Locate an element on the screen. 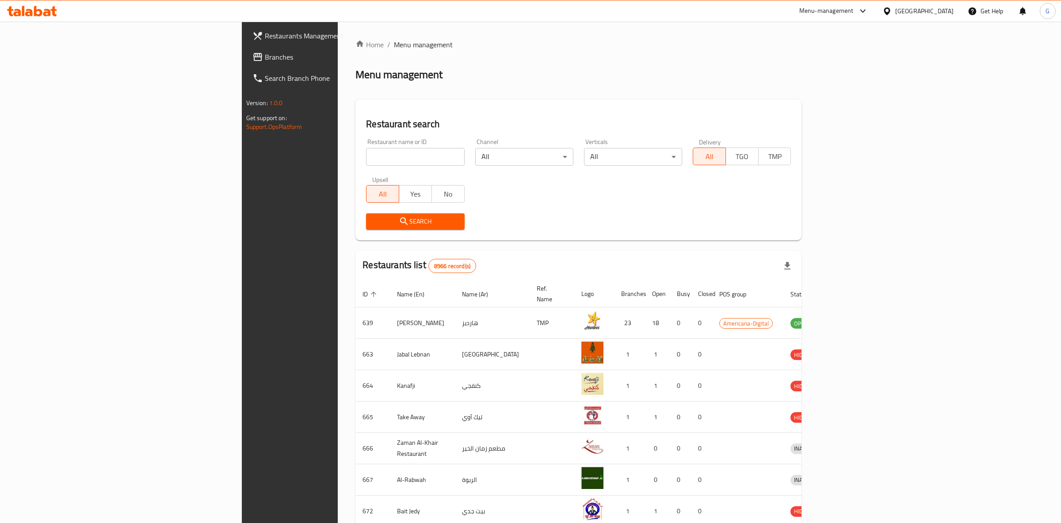  td: TMP is located at coordinates (552, 323).